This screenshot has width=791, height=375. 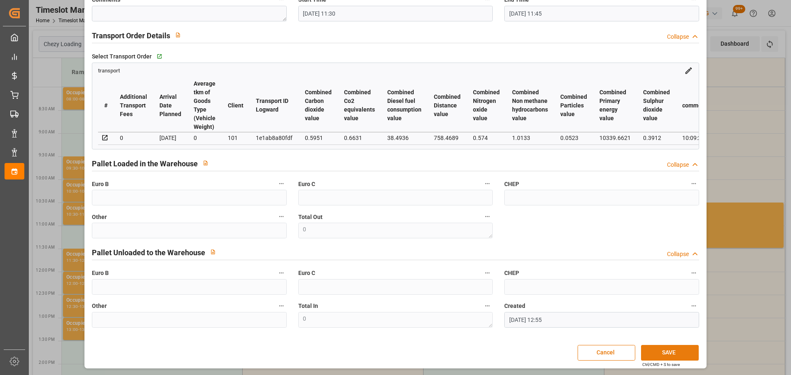 What do you see at coordinates (274, 138) in the screenshot?
I see `div: 1e1ab8a80fdf` at bounding box center [274, 138].